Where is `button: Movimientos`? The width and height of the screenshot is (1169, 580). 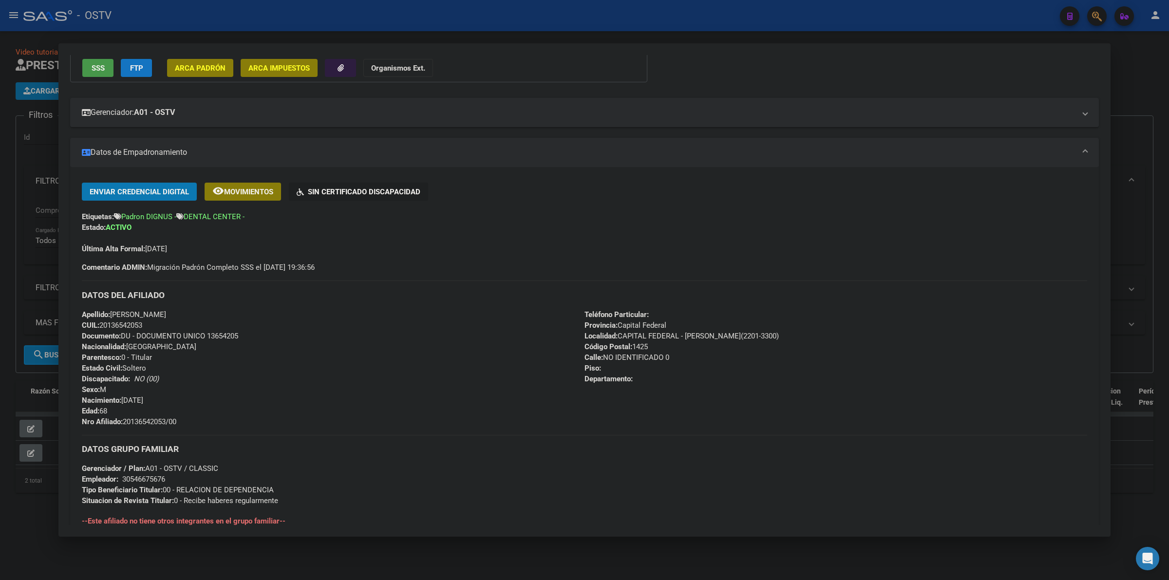 button: Movimientos is located at coordinates (243, 191).